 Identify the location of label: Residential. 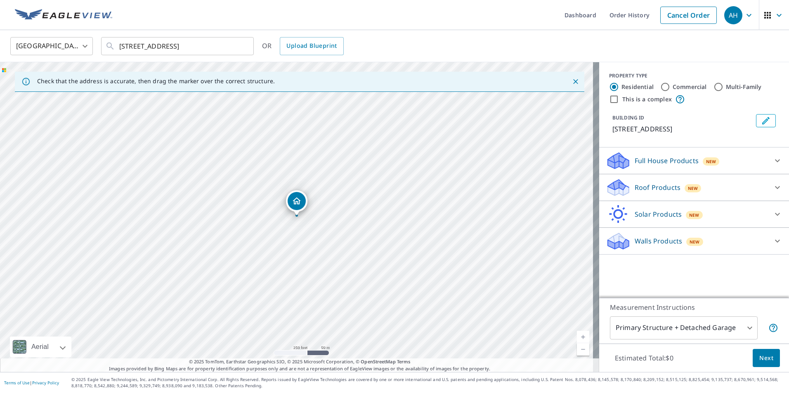
(637, 87).